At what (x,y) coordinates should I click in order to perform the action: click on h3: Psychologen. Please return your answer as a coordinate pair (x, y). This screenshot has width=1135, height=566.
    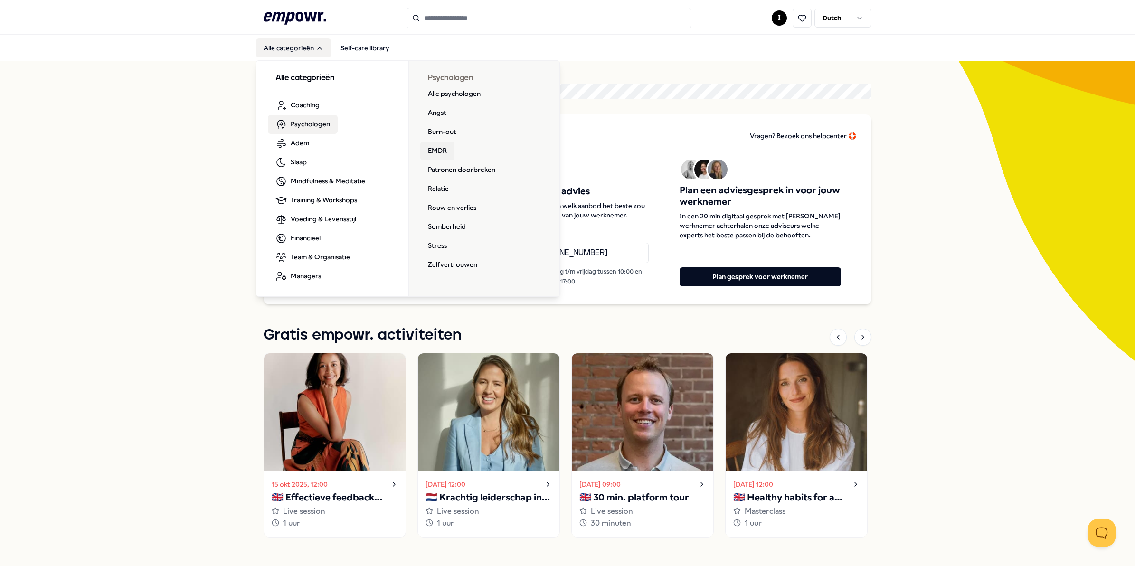
    Looking at the image, I should click on (484, 78).